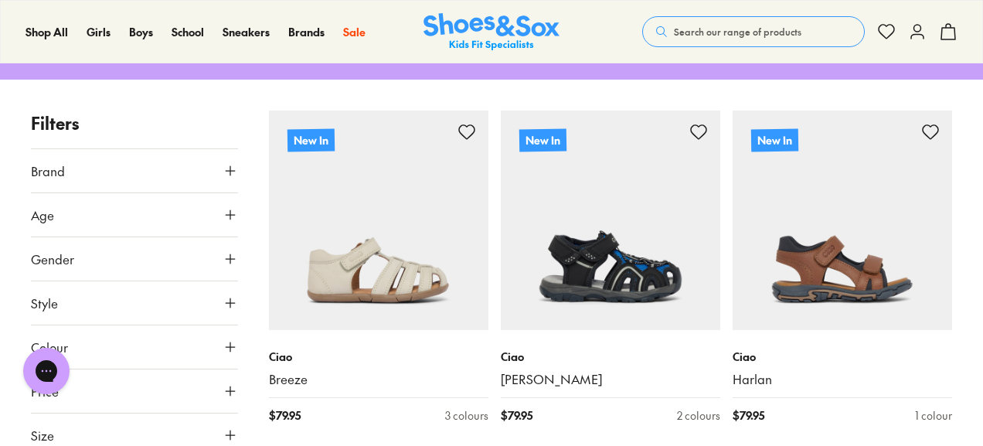 This screenshot has width=983, height=446. I want to click on a: Sale, so click(354, 32).